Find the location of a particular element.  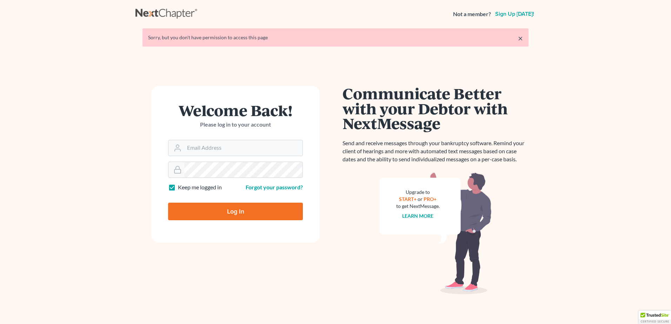

a: Forgot your password? is located at coordinates (274, 187).